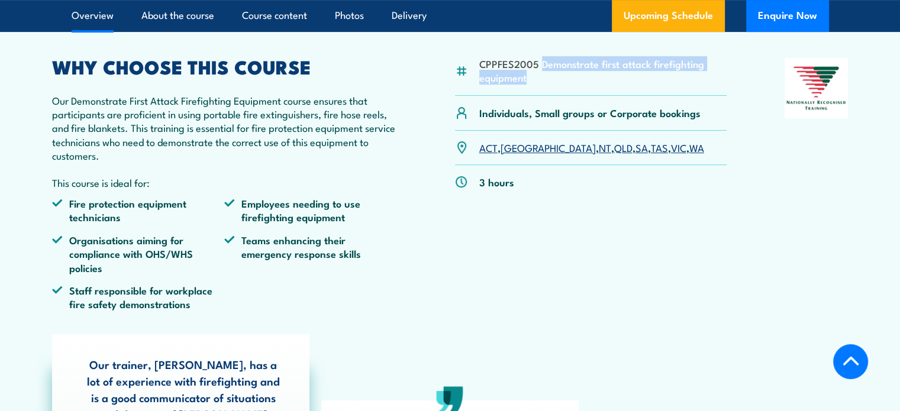 The height and width of the screenshot is (411, 900). Describe the element at coordinates (138, 297) in the screenshot. I see `li: Staff responsible for workplace fire safety demonstrations` at that location.